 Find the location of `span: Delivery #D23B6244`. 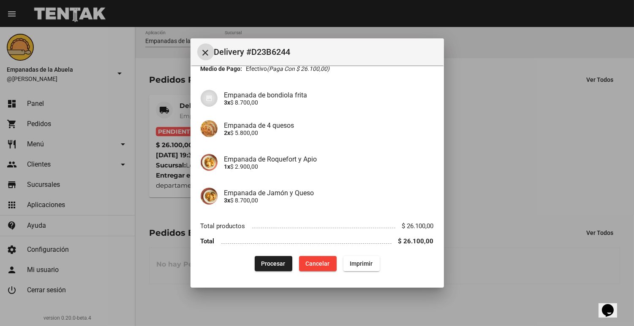

span: Delivery #D23B6244 is located at coordinates (326, 52).